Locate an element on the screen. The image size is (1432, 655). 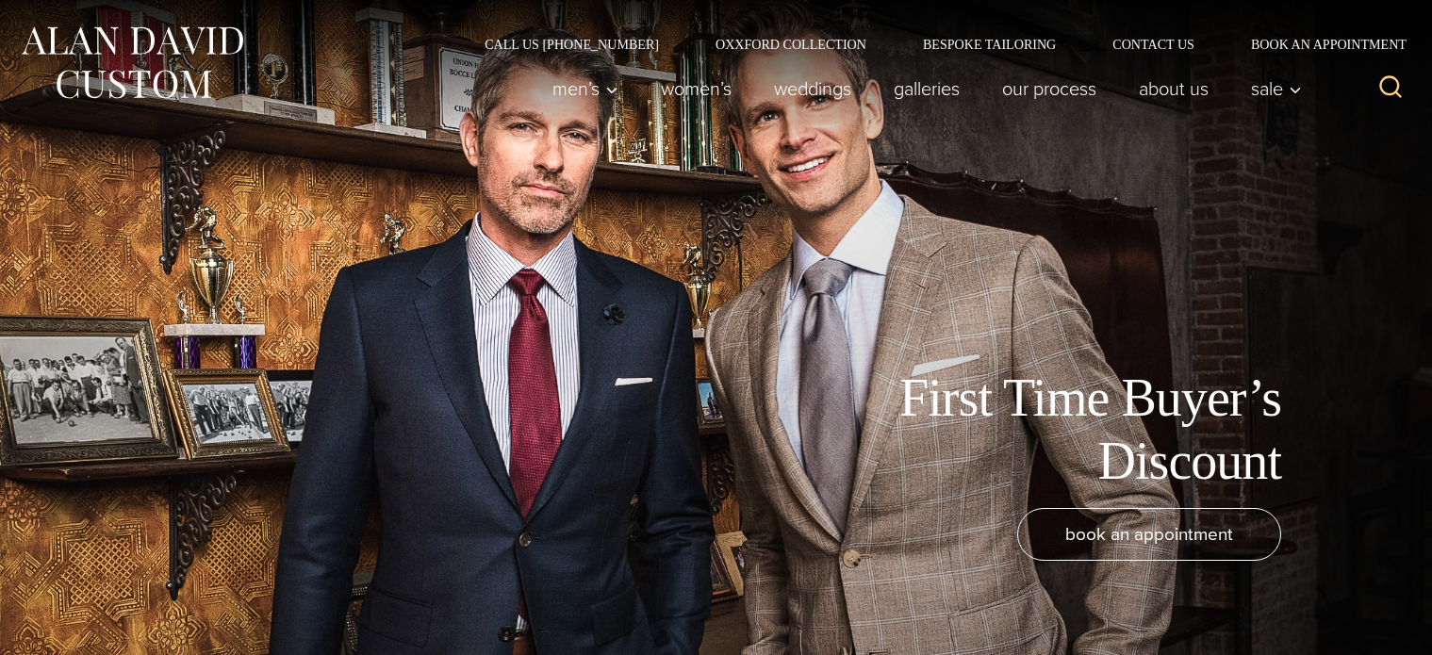
nav: Primary Navigation is located at coordinates (922, 89).